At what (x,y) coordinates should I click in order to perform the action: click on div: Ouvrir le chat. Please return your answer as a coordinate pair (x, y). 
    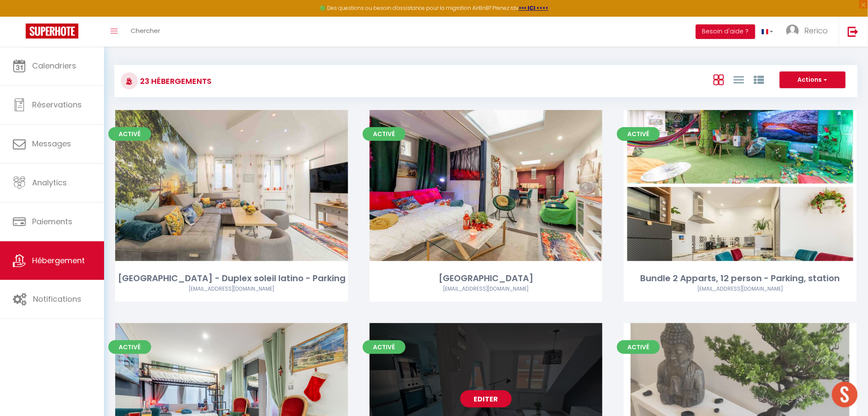
    Looking at the image, I should click on (845, 395).